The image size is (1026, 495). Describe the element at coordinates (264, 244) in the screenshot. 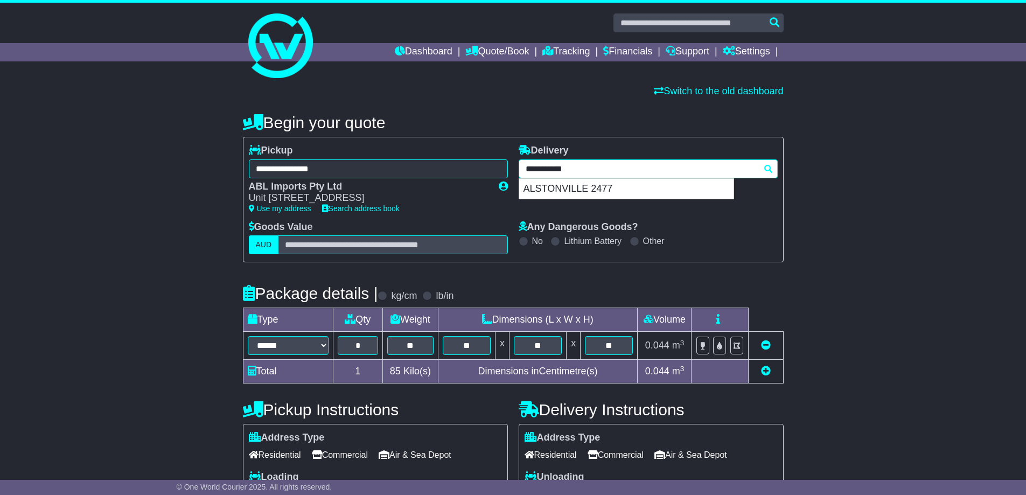

I see `label: AUD` at that location.